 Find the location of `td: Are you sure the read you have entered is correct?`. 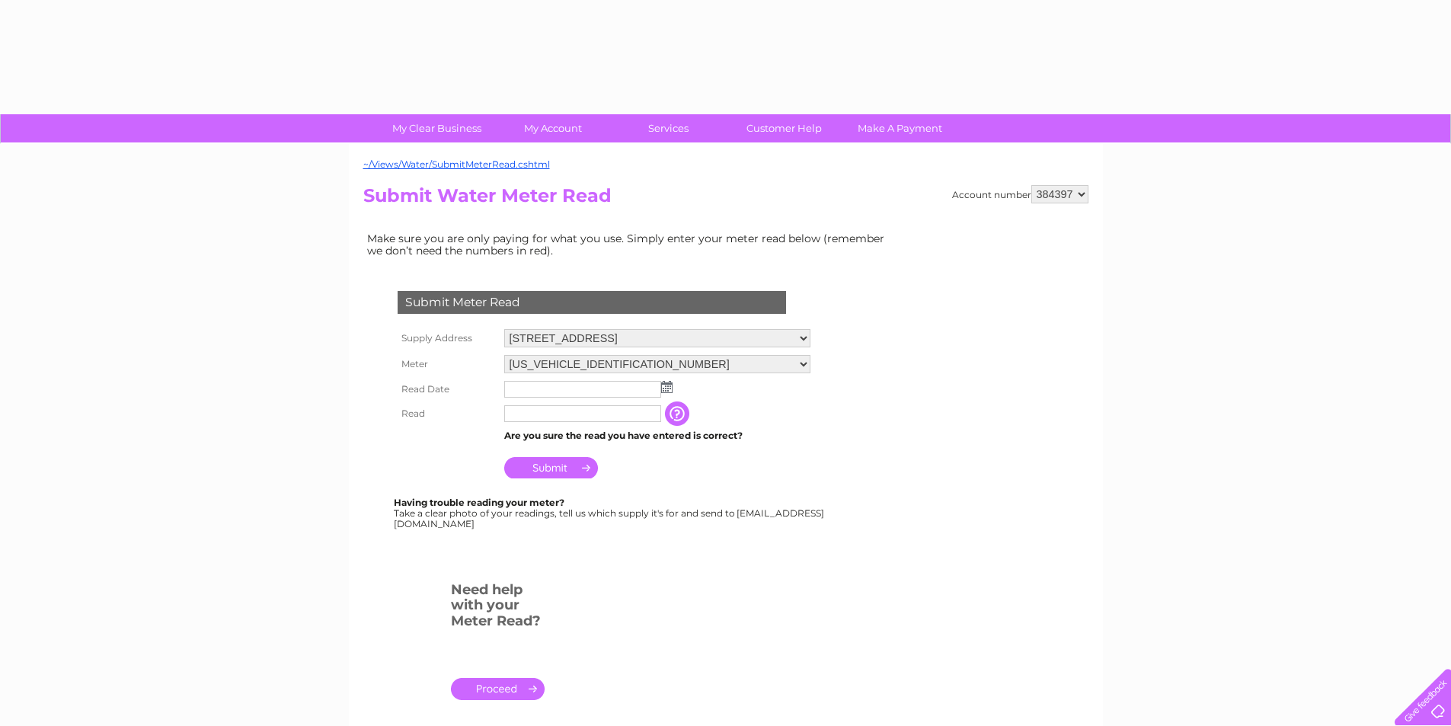

td: Are you sure the read you have entered is correct? is located at coordinates (657, 436).